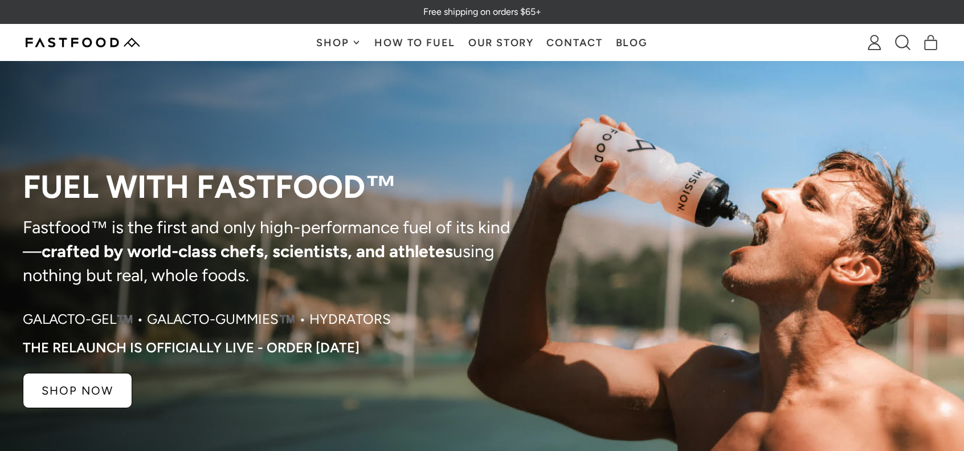 The width and height of the screenshot is (964, 451). I want to click on strong: crafted by world-class chefs, scientists, and athletes, so click(247, 251).